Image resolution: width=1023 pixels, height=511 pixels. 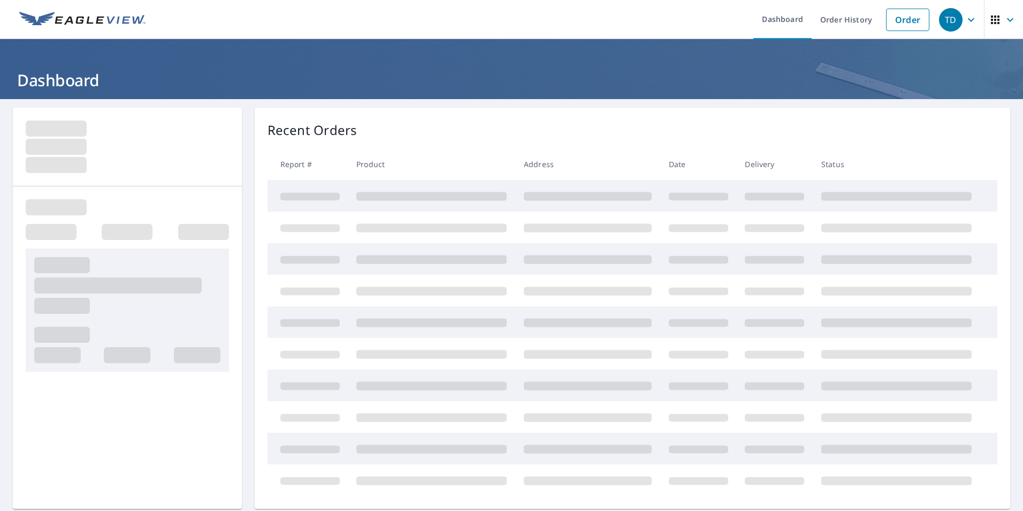 What do you see at coordinates (512, 80) in the screenshot?
I see `h1: Dashboard` at bounding box center [512, 80].